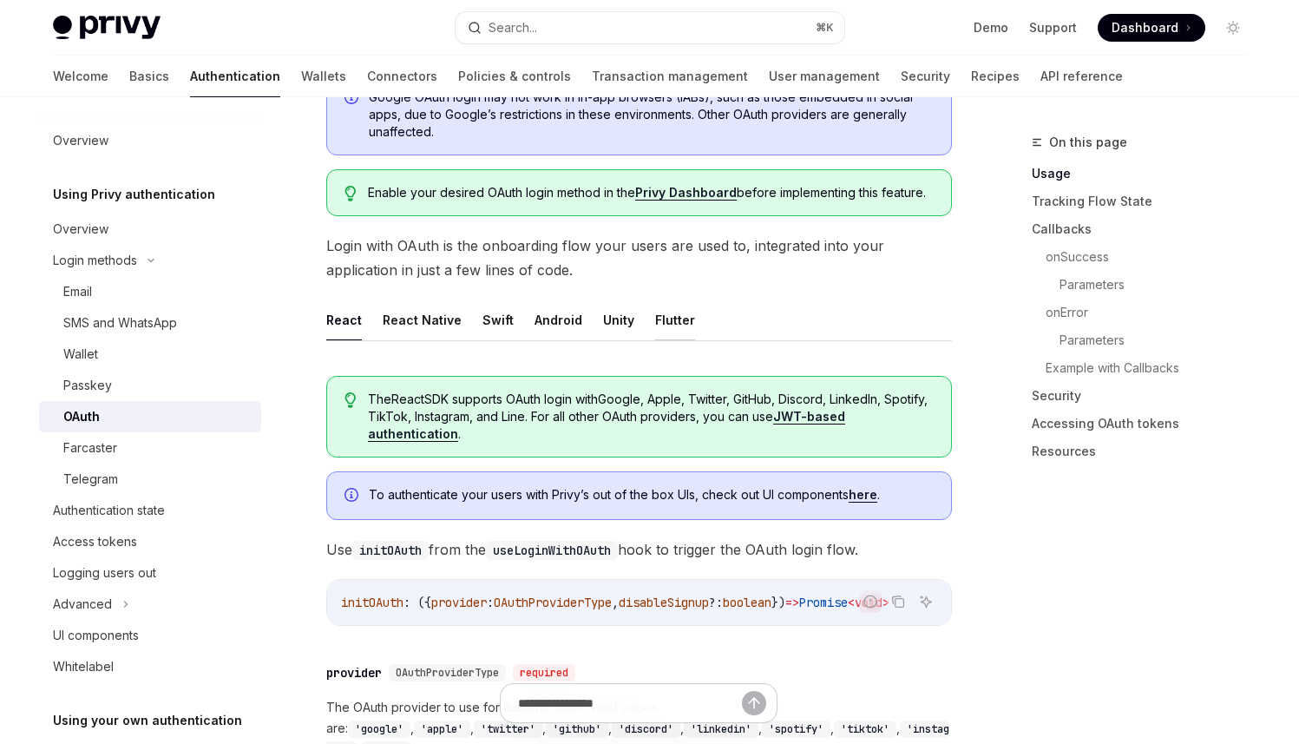 This screenshot has height=744, width=1299. Describe the element at coordinates (459, 602) in the screenshot. I see `span: provider` at that location.